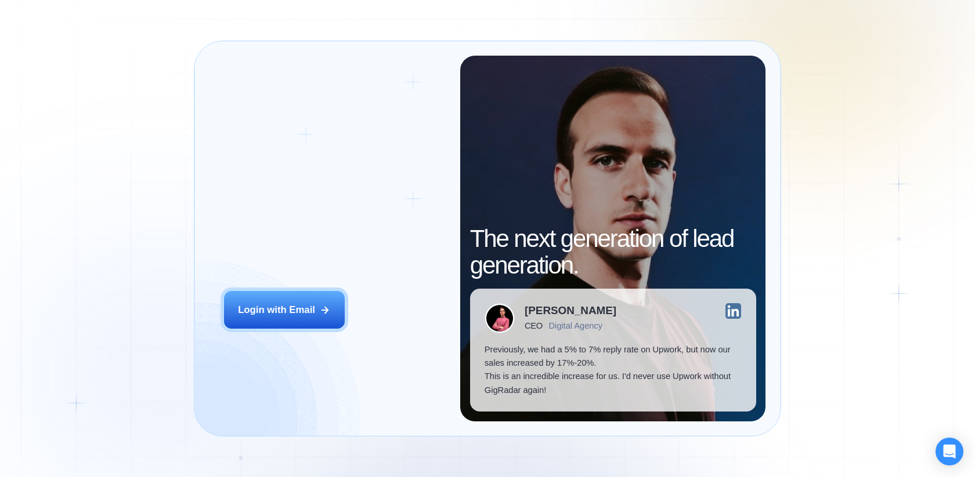 The width and height of the screenshot is (975, 477). Describe the element at coordinates (276, 310) in the screenshot. I see `div: Login with Email` at that location.